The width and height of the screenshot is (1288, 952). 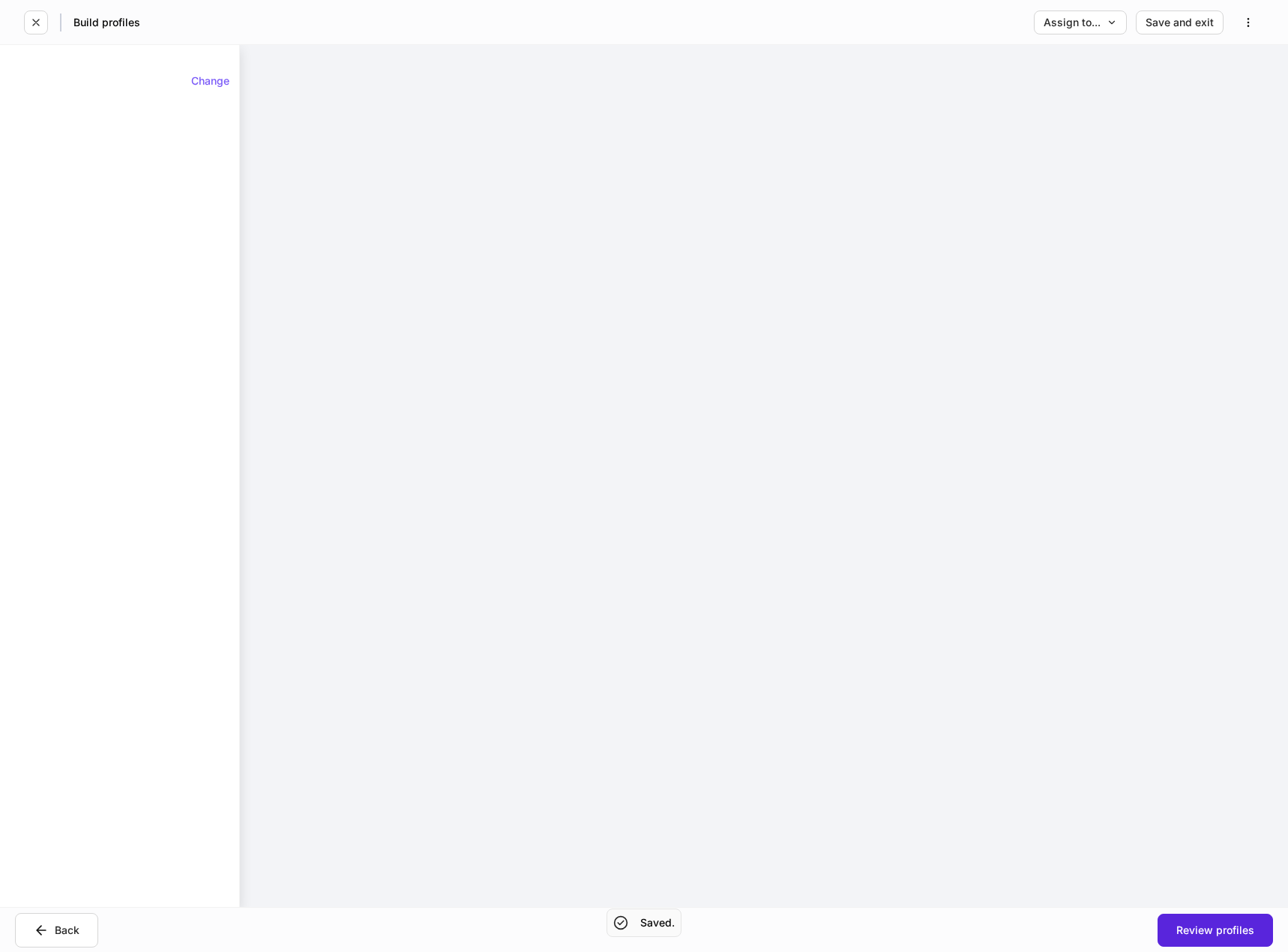 What do you see at coordinates (1080, 22) in the screenshot?
I see `button: Assign to...` at bounding box center [1080, 22].